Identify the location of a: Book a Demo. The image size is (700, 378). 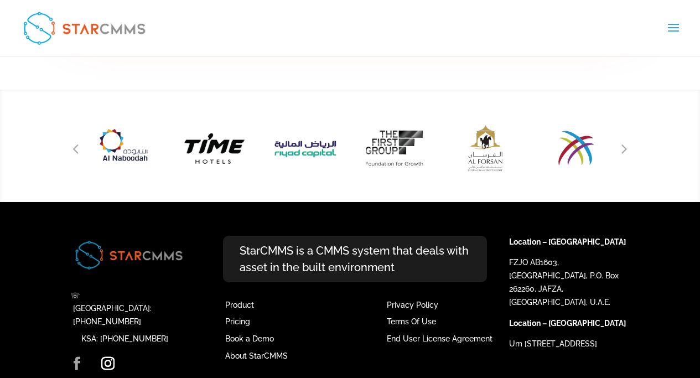
(250, 339).